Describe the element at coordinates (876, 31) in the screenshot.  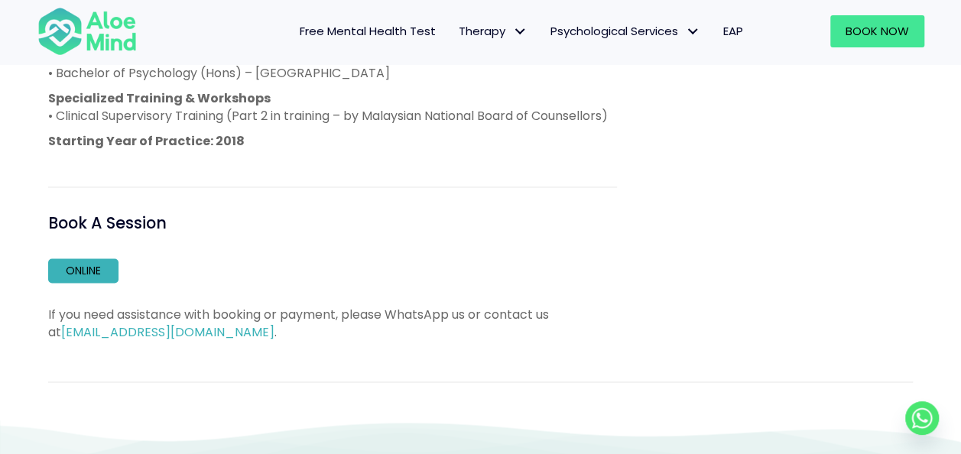
I see `span: Book Now` at that location.